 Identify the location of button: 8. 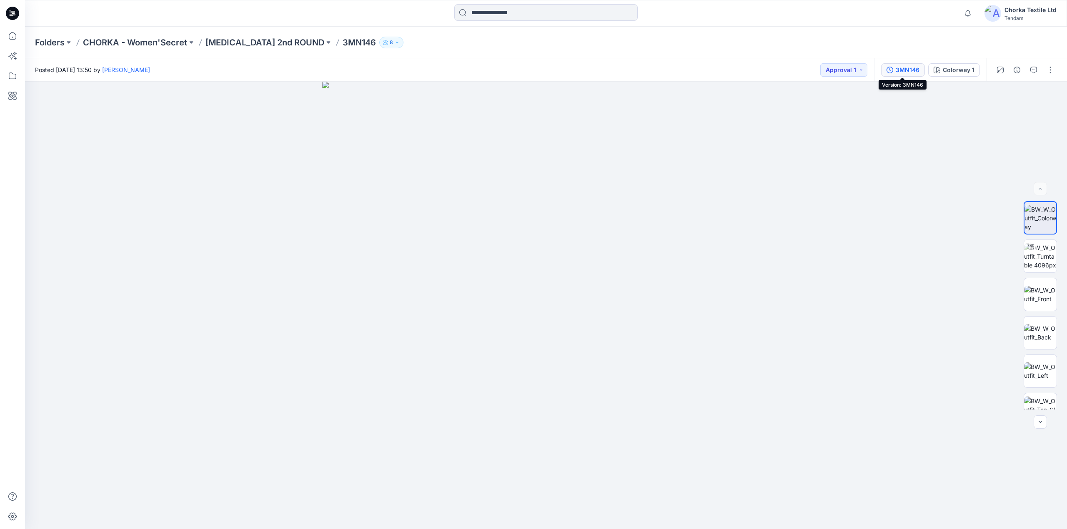
(391, 42).